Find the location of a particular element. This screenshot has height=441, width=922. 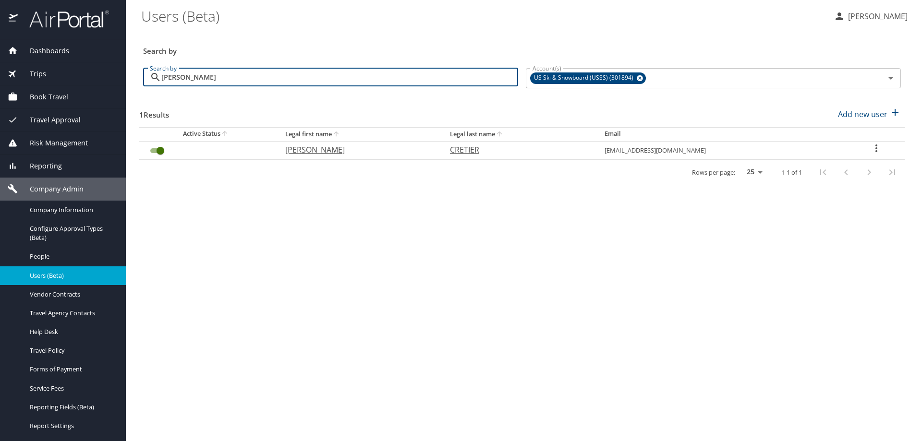

p: CRETIER is located at coordinates (518, 150).